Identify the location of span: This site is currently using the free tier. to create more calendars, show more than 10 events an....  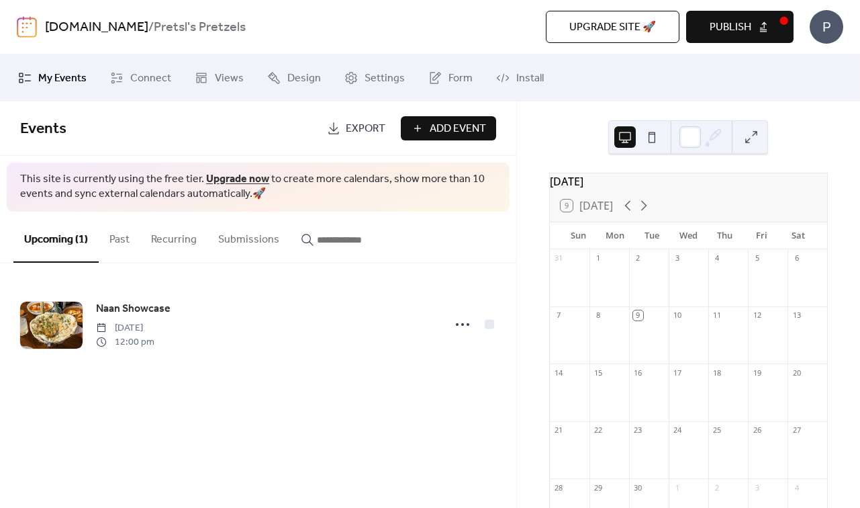
(258, 187).